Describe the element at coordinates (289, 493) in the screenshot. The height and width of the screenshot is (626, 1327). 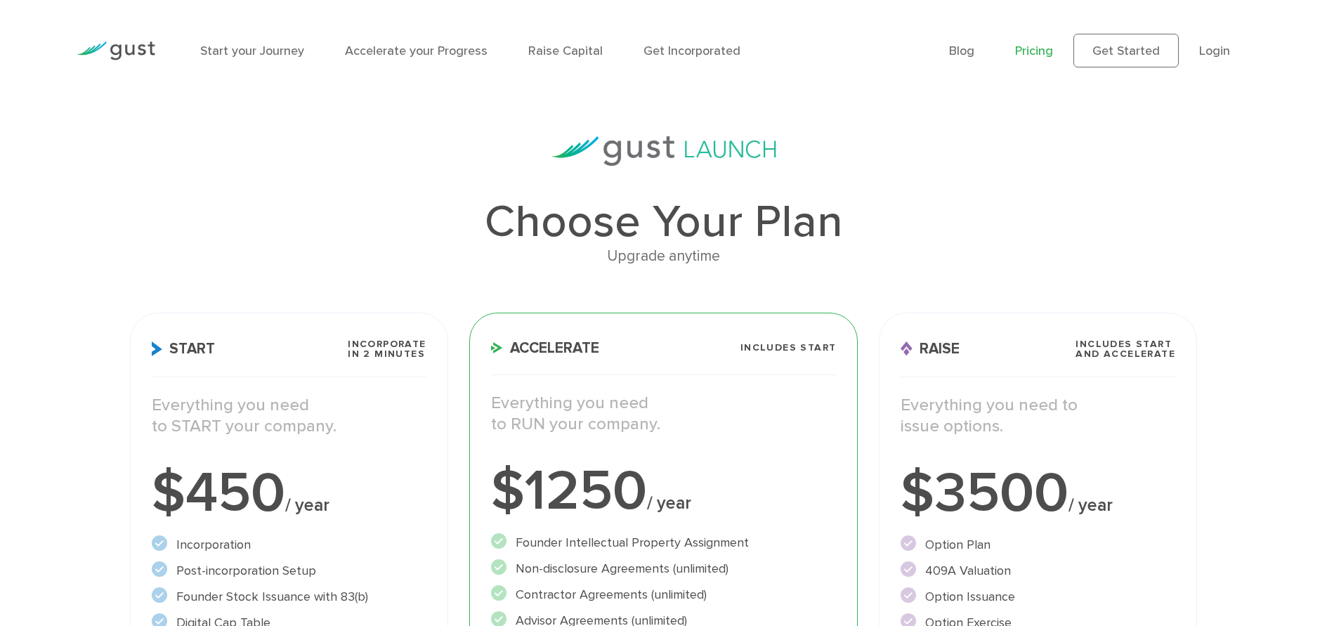
I see `div: $450` at that location.